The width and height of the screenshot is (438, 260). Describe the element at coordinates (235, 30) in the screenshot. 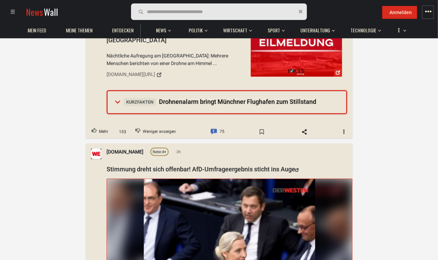

I see `span: Wirtschaft` at that location.